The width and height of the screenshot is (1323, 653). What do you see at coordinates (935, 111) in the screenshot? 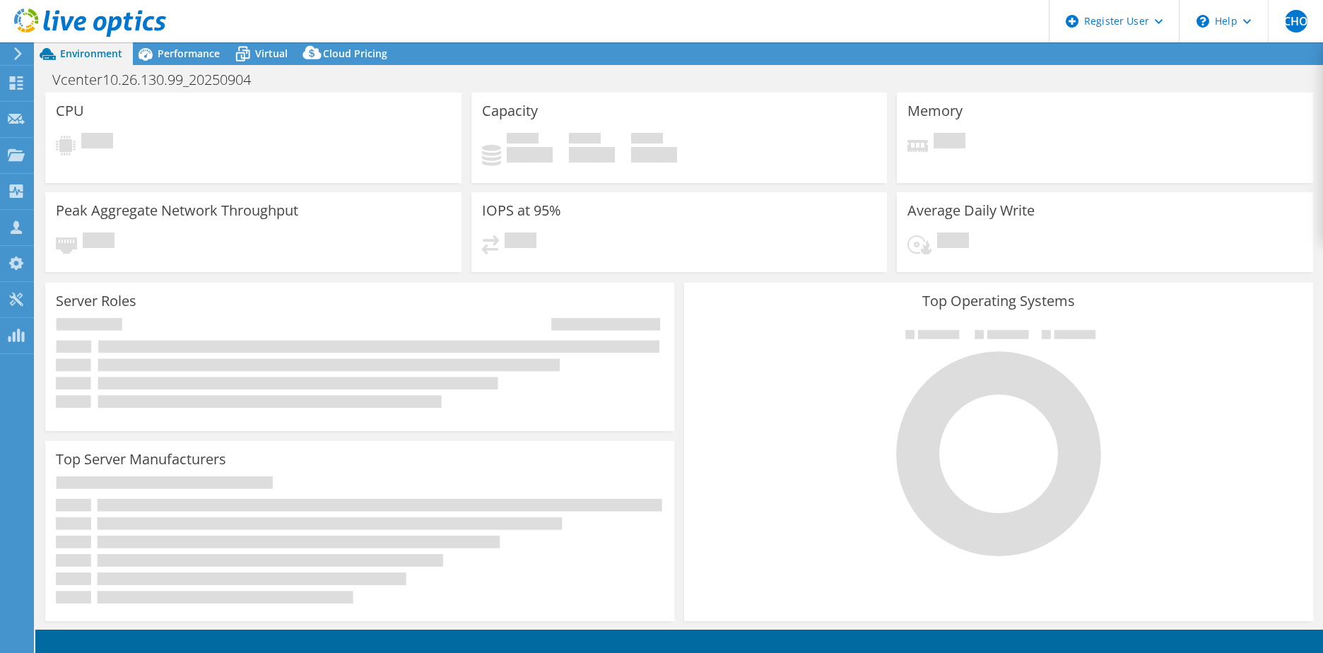
I see `h3: Memory` at bounding box center [935, 111].